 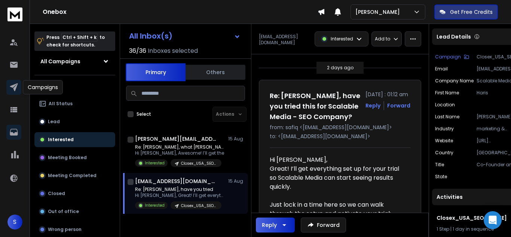 What do you see at coordinates (15, 222) in the screenshot?
I see `span: S` at bounding box center [15, 222].